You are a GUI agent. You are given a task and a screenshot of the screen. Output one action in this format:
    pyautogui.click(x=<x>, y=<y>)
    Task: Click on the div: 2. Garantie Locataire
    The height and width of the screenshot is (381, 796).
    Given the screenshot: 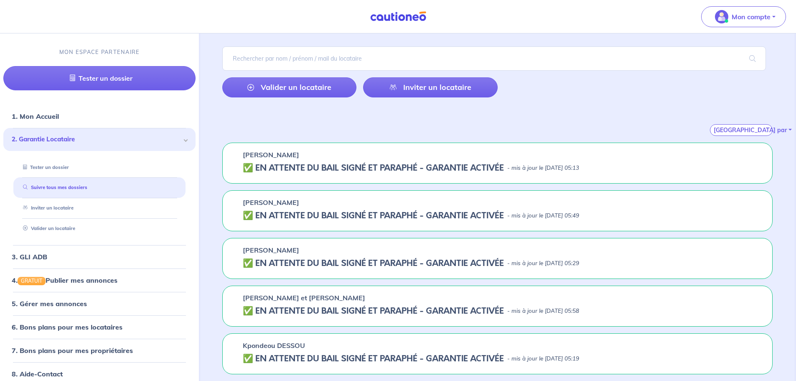 What is the action you would take?
    pyautogui.click(x=100, y=139)
    